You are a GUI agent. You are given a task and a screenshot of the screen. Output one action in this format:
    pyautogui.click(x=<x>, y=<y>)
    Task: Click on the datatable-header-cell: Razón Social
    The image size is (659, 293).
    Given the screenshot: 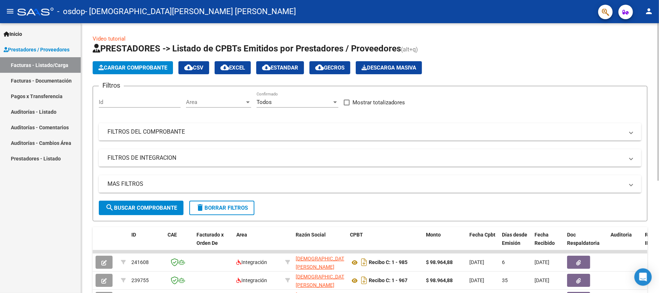 What is the action you would take?
    pyautogui.click(x=320, y=243)
    